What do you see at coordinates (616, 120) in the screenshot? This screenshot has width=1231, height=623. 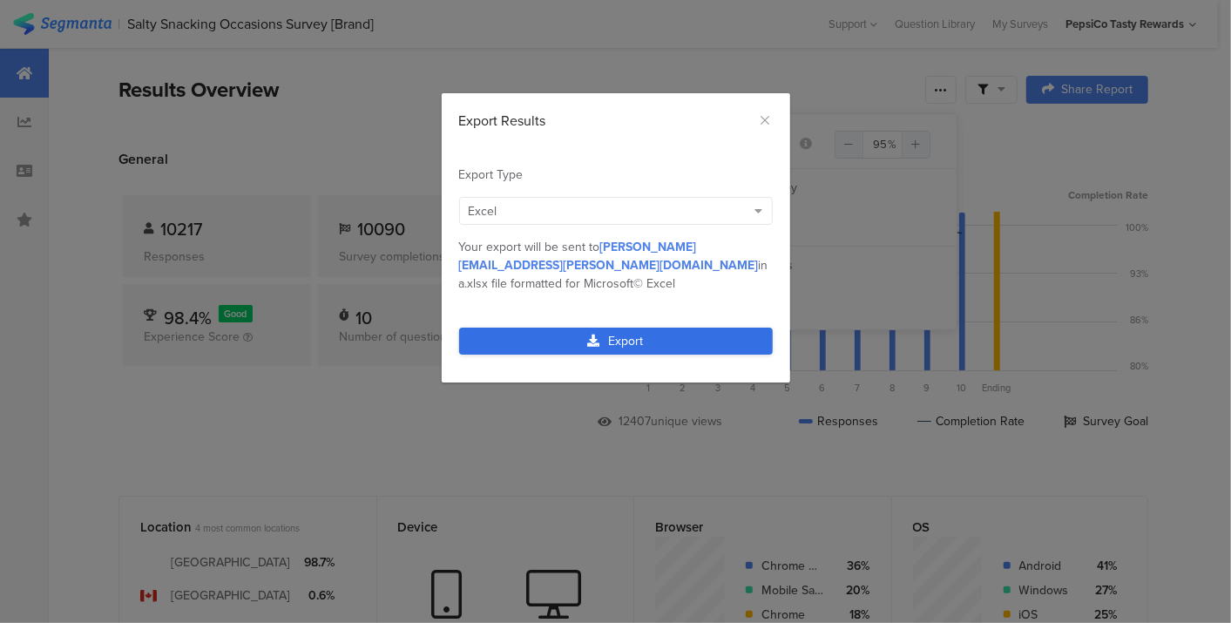 I see `div: Export Results` at bounding box center [616, 120].